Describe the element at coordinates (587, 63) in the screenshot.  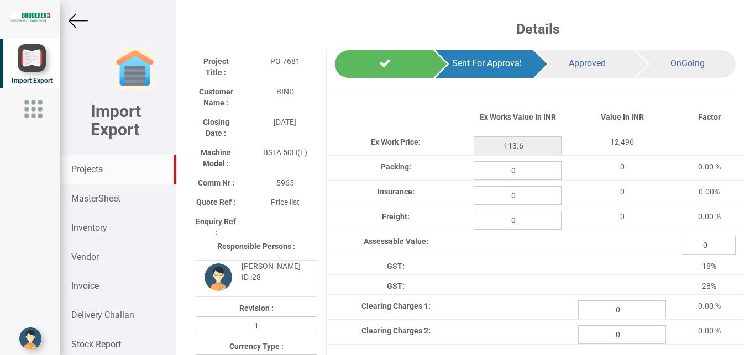
I see `span: Approved` at that location.